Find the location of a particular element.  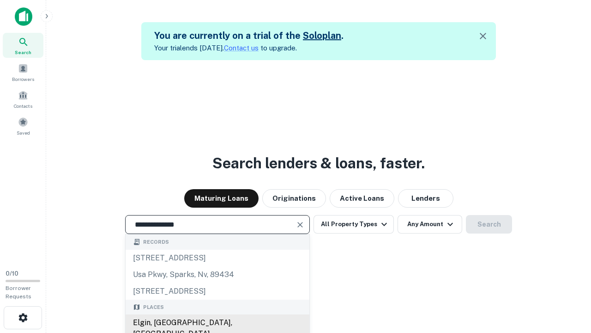

button: Maturing Loans is located at coordinates (221, 198).